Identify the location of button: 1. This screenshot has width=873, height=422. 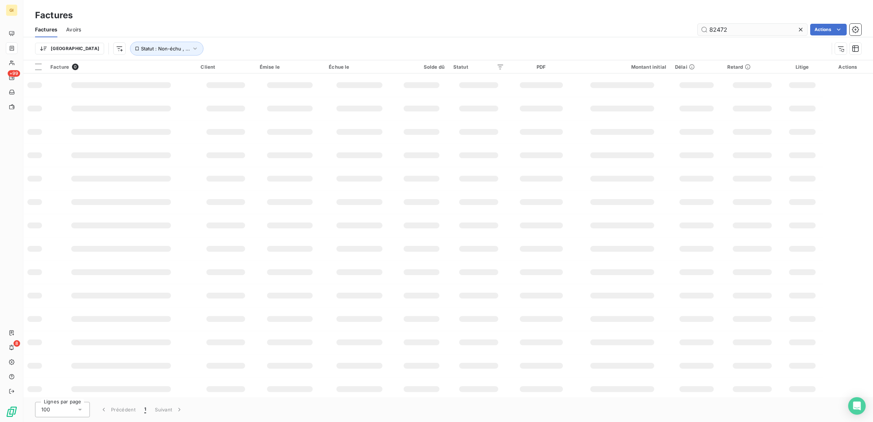
(145, 410).